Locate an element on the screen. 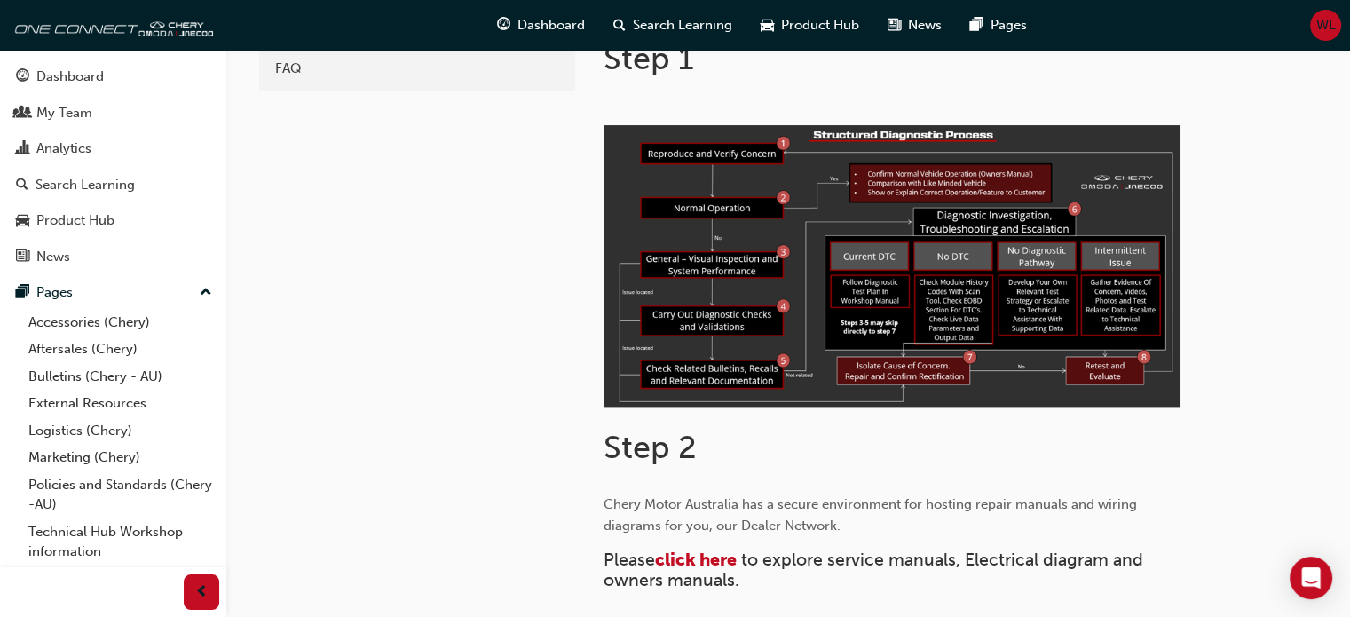 The width and height of the screenshot is (1350, 617). span: people-icon is located at coordinates (22, 114).